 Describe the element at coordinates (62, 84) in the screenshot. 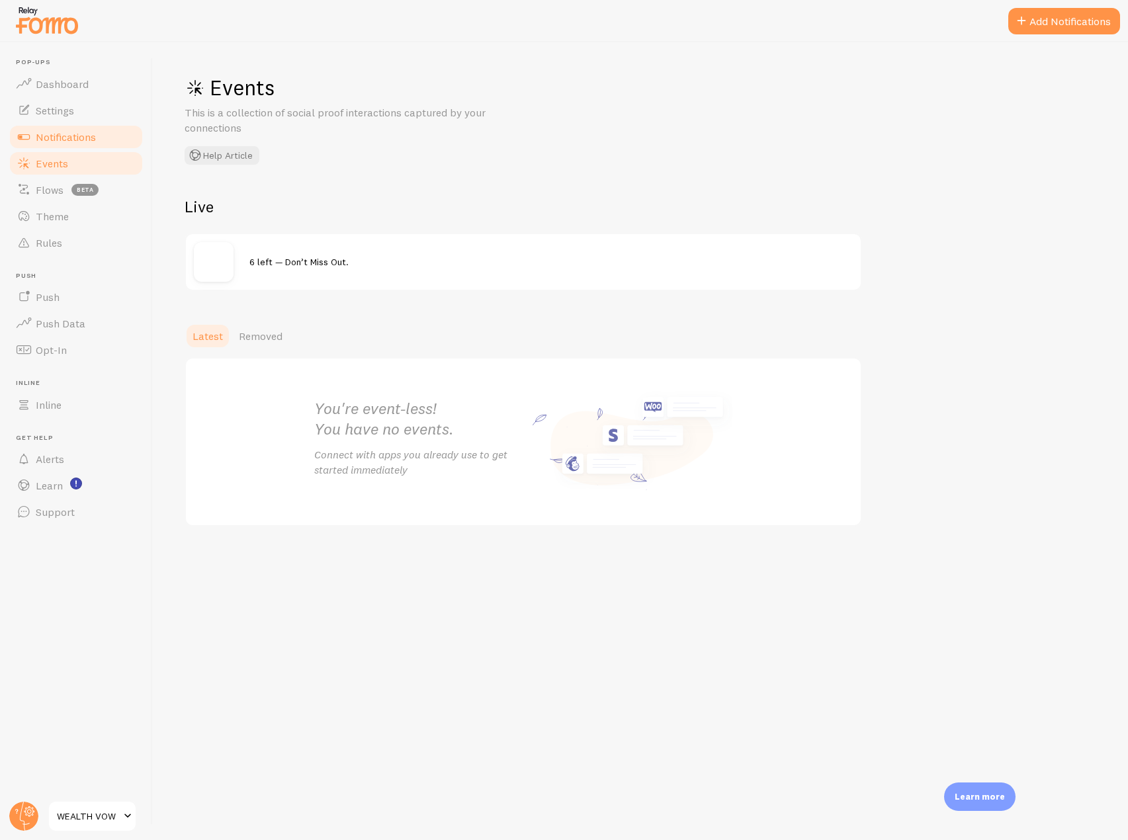

I see `span: Dashboard` at that location.